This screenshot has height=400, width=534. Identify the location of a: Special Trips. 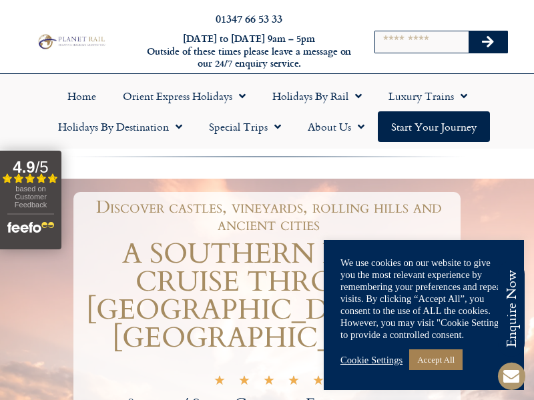
(245, 127).